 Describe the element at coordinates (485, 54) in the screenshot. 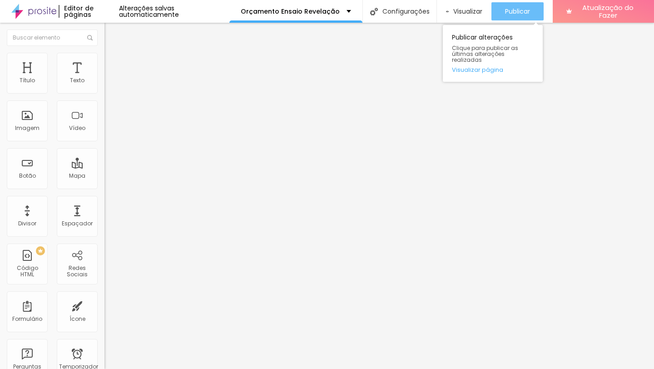

I see `font: Clique para publicar as últimas alterações realizadas` at that location.